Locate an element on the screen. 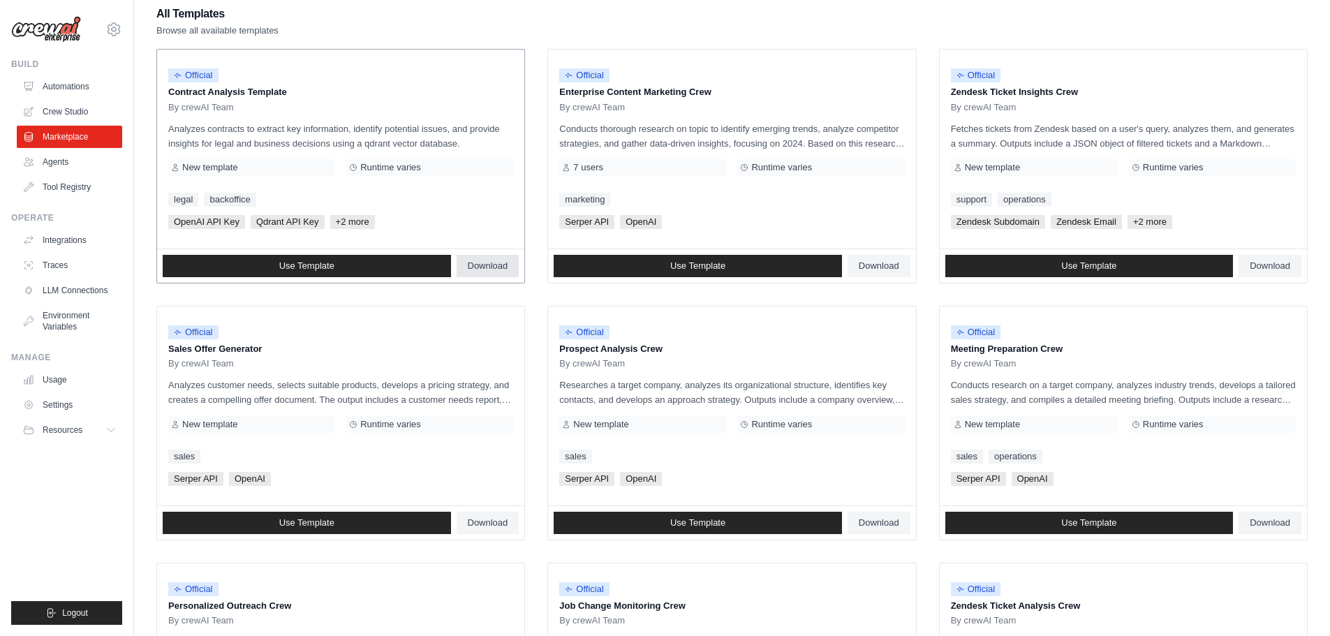 The width and height of the screenshot is (1330, 636). span: Logout is located at coordinates (75, 613).